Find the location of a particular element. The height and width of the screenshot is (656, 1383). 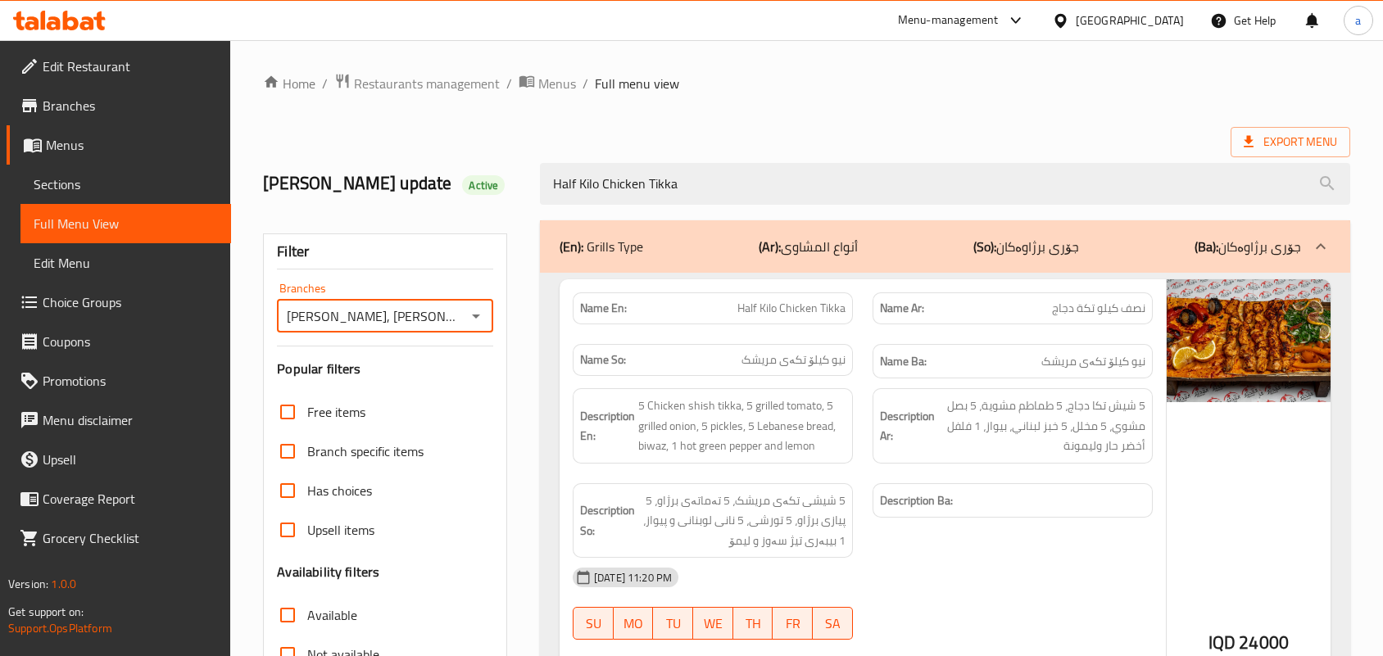

a: Edit Restaurant is located at coordinates (119, 66).